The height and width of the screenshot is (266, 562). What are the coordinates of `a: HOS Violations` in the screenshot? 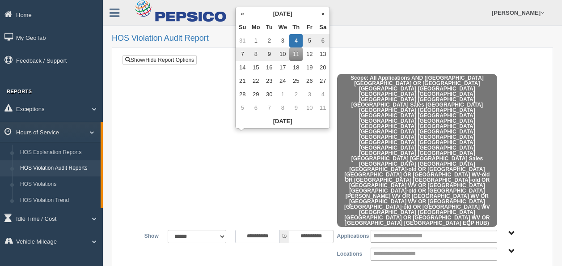 It's located at (58, 184).